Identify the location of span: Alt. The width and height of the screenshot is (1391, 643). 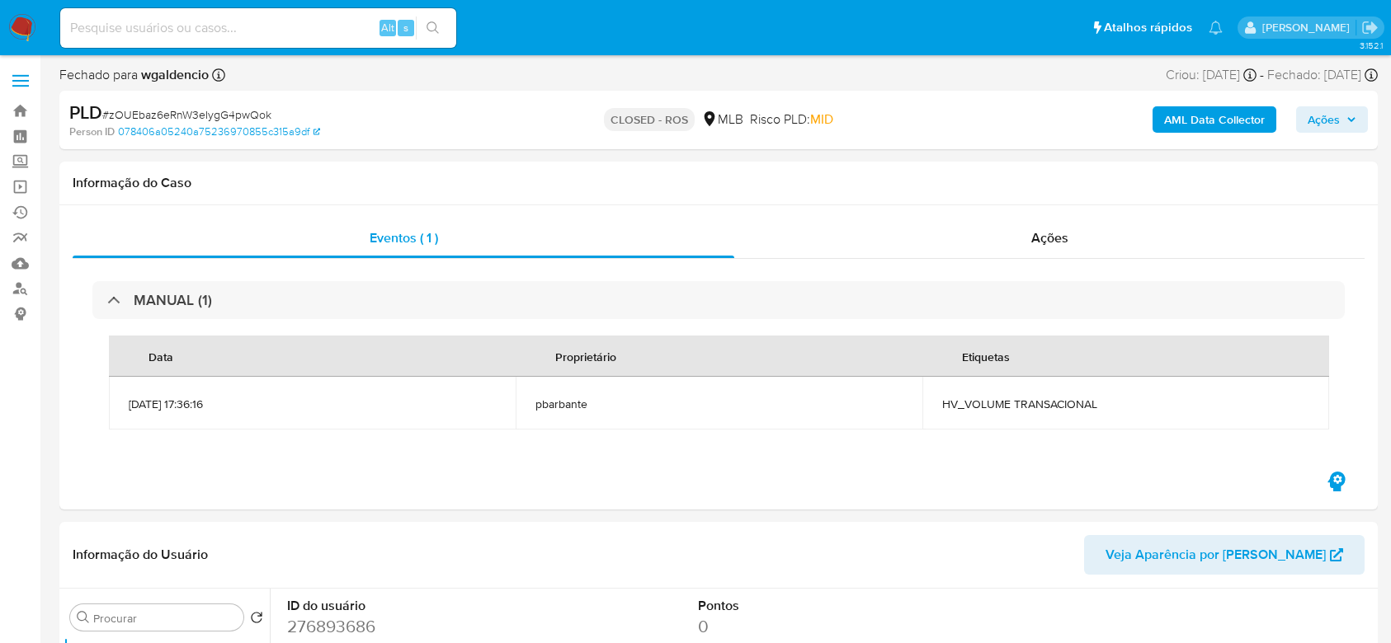
(388, 27).